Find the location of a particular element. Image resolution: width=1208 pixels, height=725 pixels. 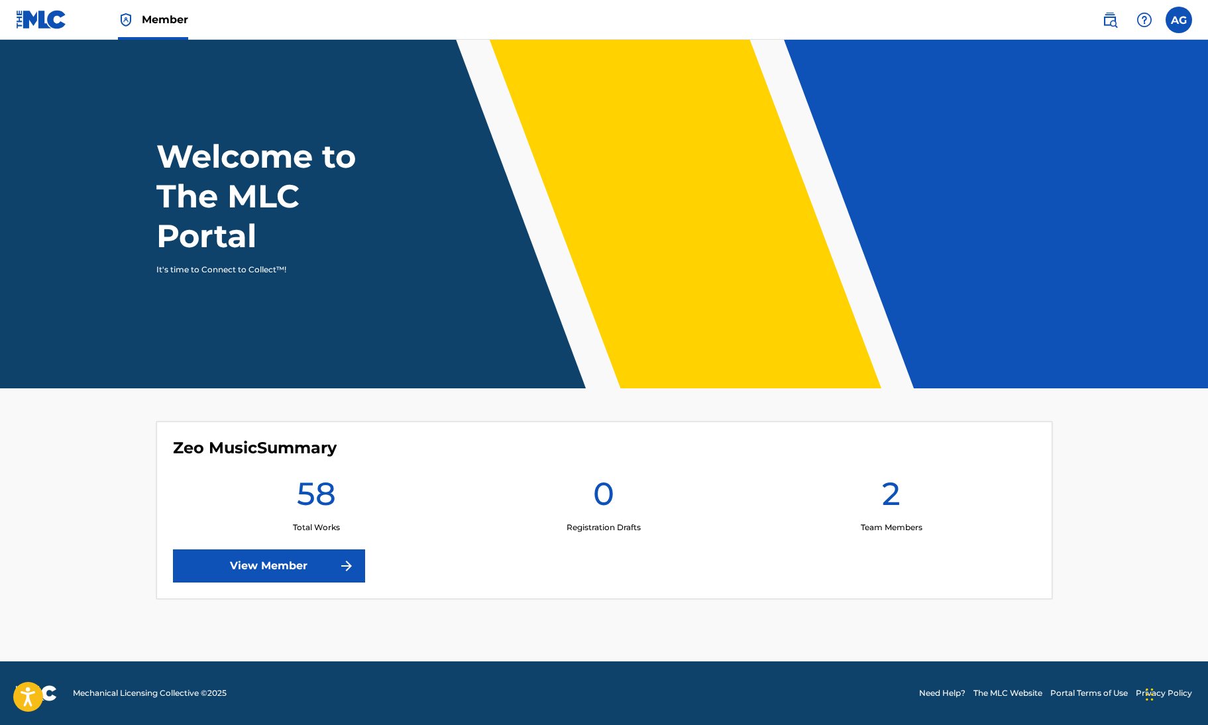

h1: 0 is located at coordinates (604, 498).